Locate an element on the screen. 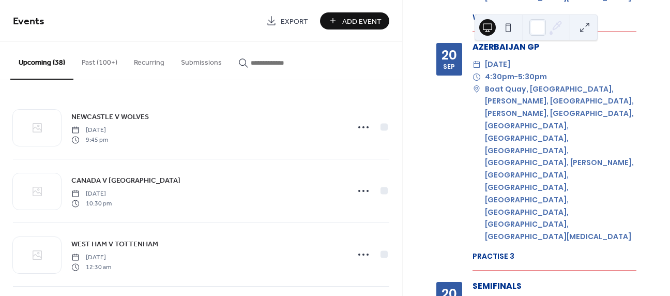  span: Events is located at coordinates (28, 21).